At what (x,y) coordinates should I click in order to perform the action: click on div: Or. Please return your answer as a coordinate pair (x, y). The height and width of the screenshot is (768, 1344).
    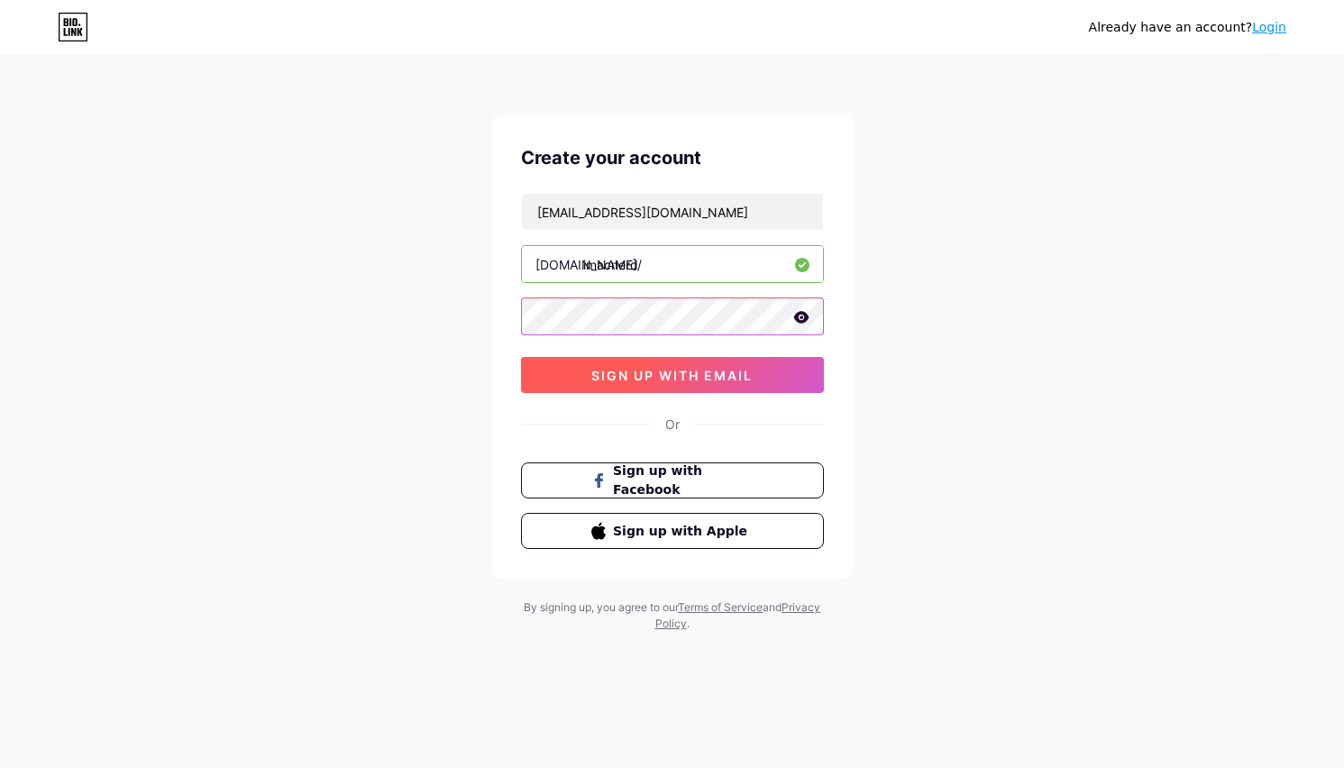
    Looking at the image, I should click on (672, 424).